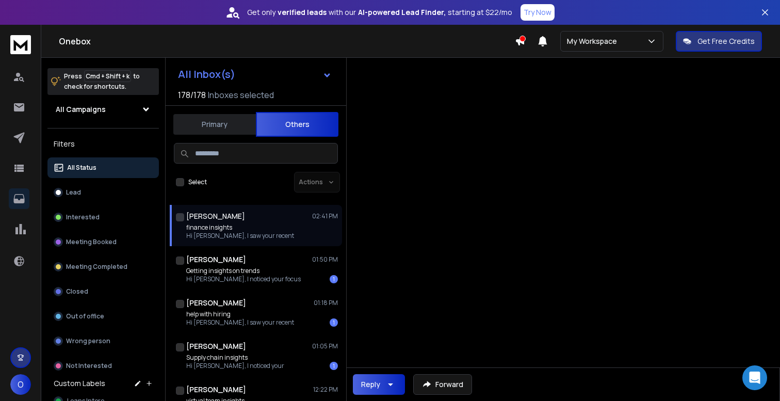  What do you see at coordinates (103, 217) in the screenshot?
I see `button: Interested` at bounding box center [103, 217].